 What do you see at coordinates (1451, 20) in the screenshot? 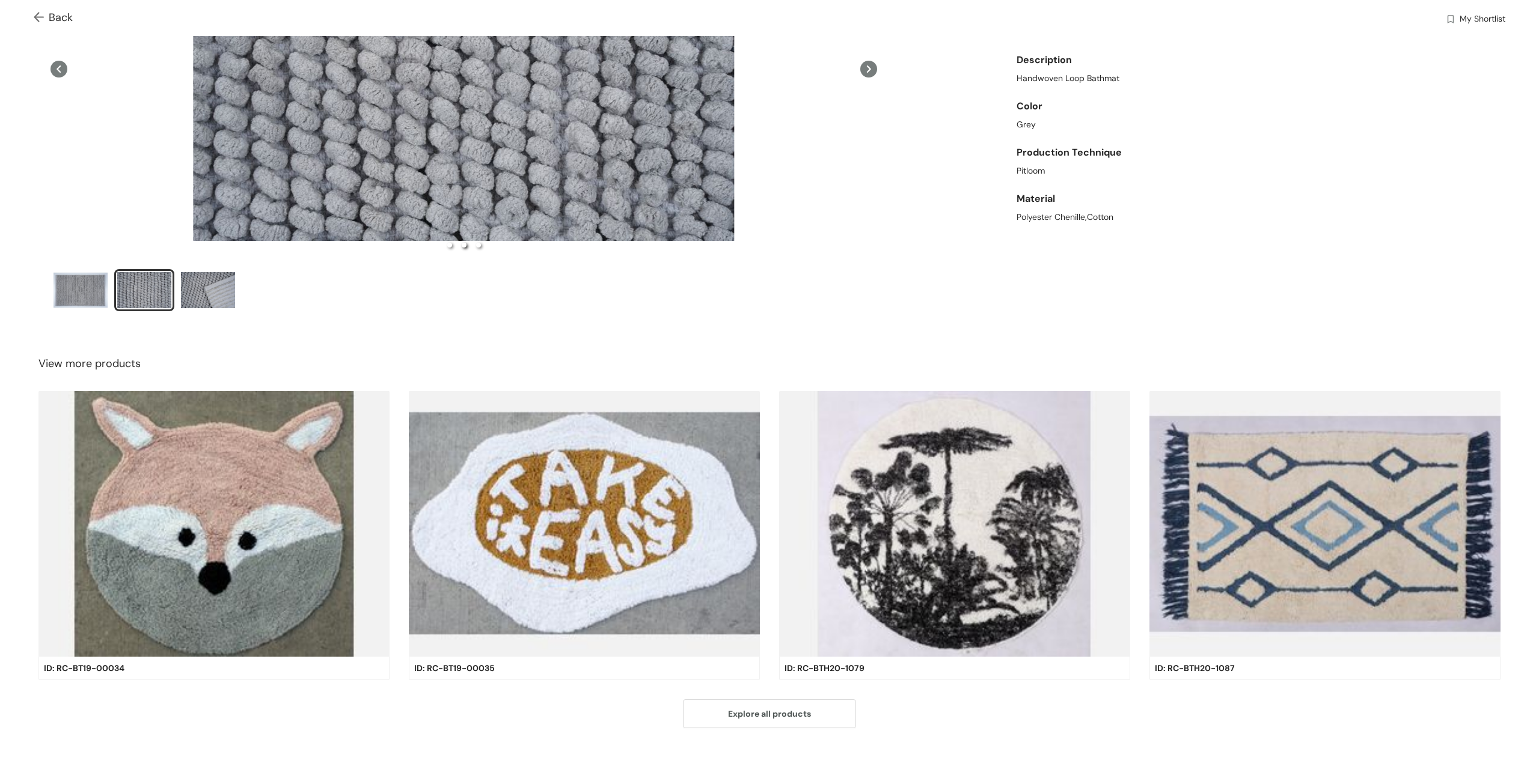
I see `img: wishlist` at bounding box center [1451, 20].